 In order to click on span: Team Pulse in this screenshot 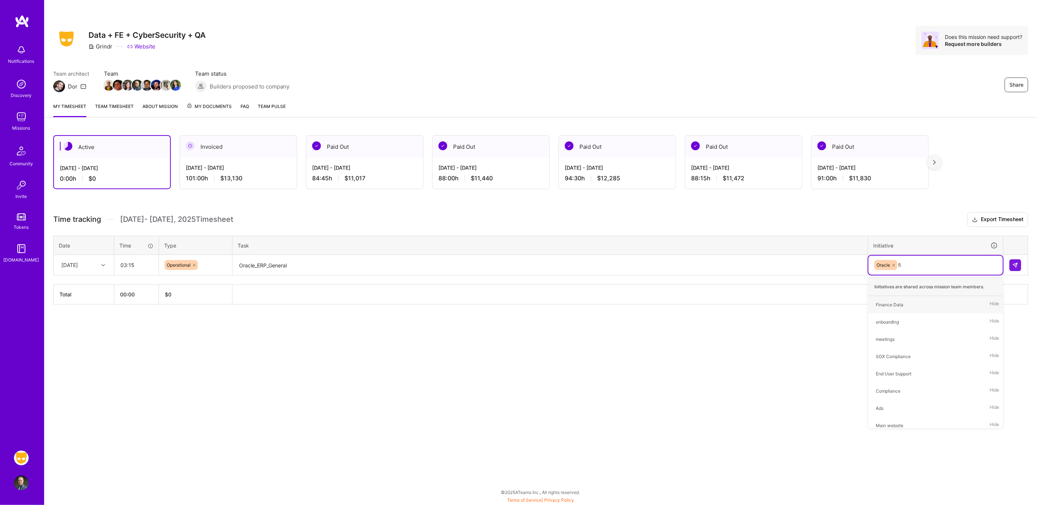, I will do `click(272, 106)`.